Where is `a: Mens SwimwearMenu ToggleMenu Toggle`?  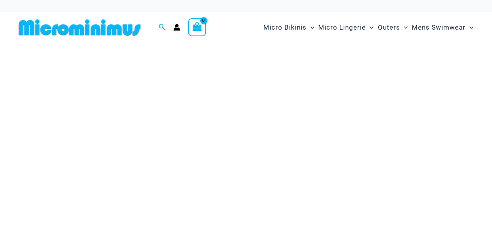
a: Mens SwimwearMenu ToggleMenu Toggle is located at coordinates (443, 27).